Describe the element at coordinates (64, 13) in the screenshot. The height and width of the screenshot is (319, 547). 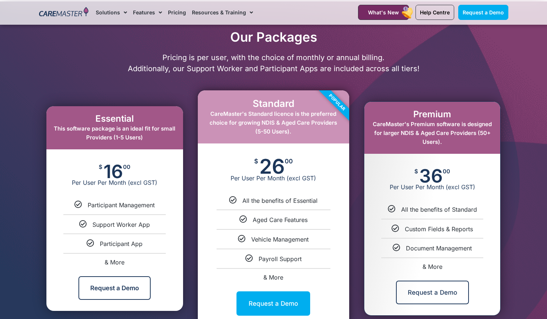
I see `img: CareMaster Logo` at that location.